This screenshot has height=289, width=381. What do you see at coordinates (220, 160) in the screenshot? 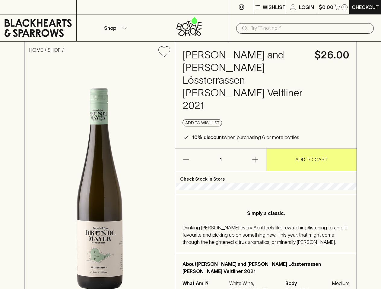
I see `p: 1` at bounding box center [220, 160].